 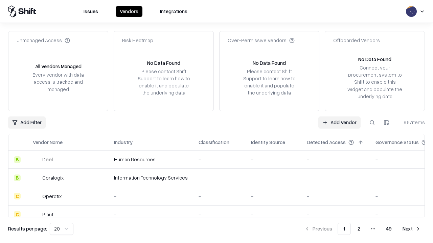 I want to click on div: Unmanaged Access, so click(x=43, y=40).